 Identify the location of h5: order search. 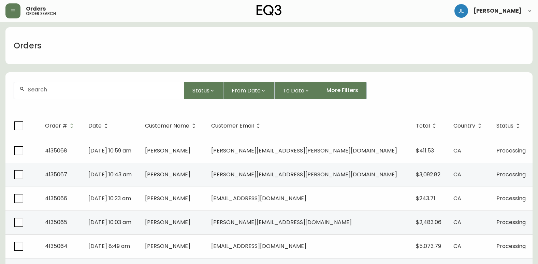
(41, 14).